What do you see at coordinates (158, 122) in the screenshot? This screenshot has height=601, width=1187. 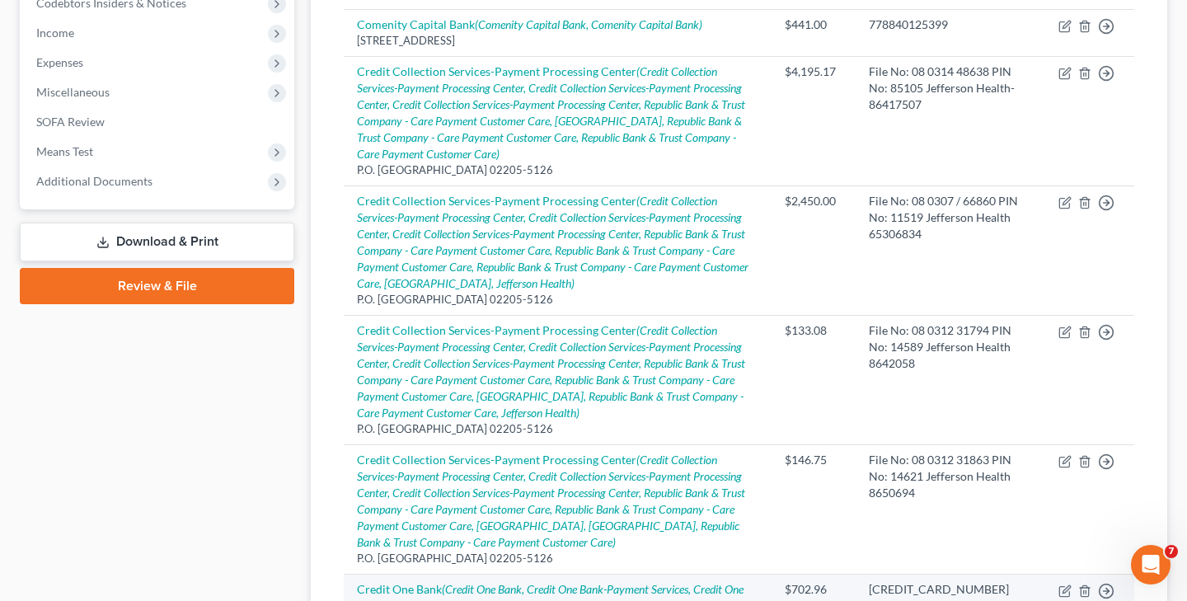 I see `a: SOFA Review` at bounding box center [158, 122].